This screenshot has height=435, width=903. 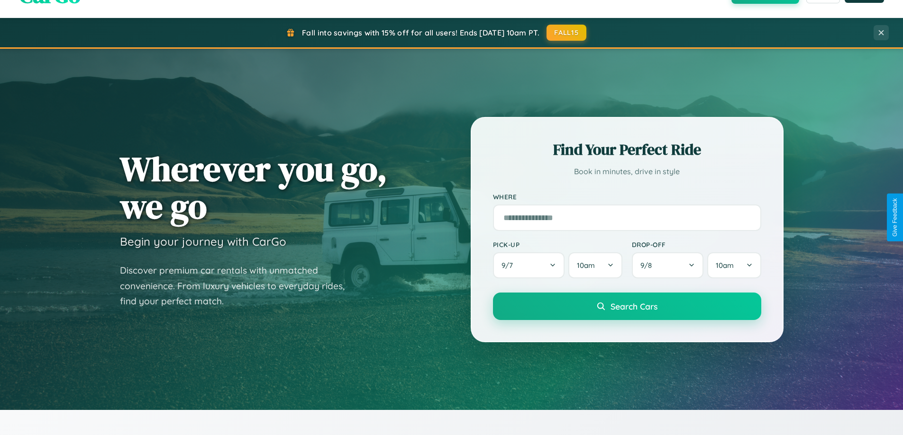 What do you see at coordinates (627, 307) in the screenshot?
I see `button: Search Cars` at bounding box center [627, 307].